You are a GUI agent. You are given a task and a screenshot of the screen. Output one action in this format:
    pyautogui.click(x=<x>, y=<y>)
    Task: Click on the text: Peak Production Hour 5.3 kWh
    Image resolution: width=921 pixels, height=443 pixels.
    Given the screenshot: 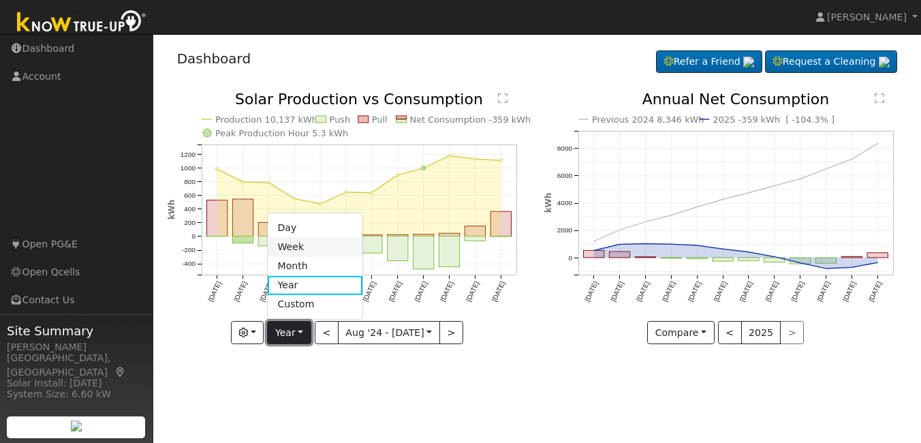 What is the action you would take?
    pyautogui.click(x=281, y=133)
    